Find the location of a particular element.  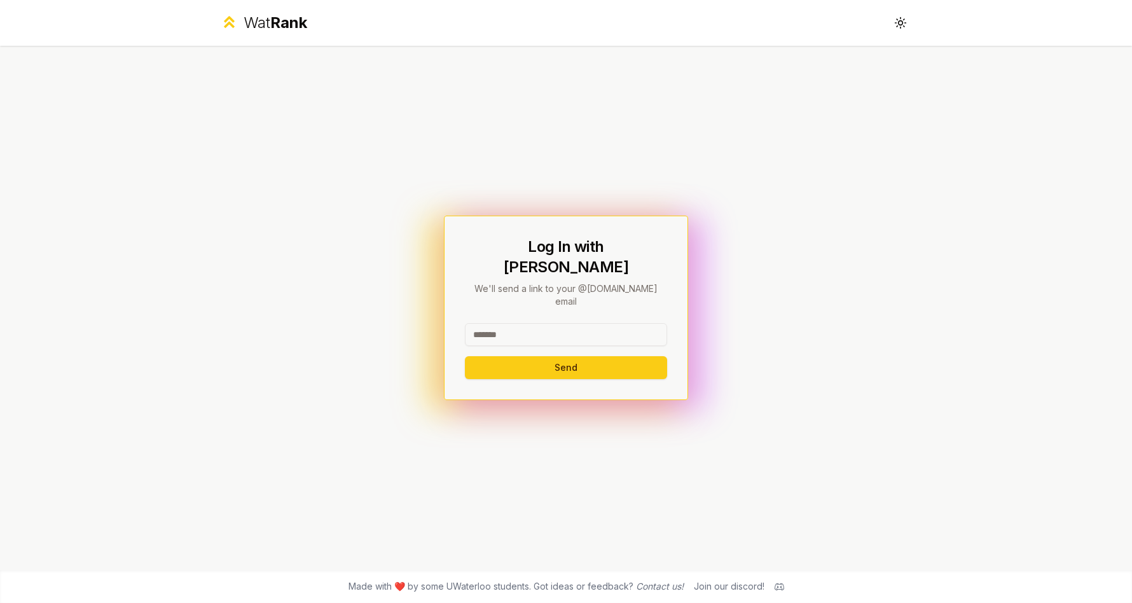

span: Rank is located at coordinates (289, 22).